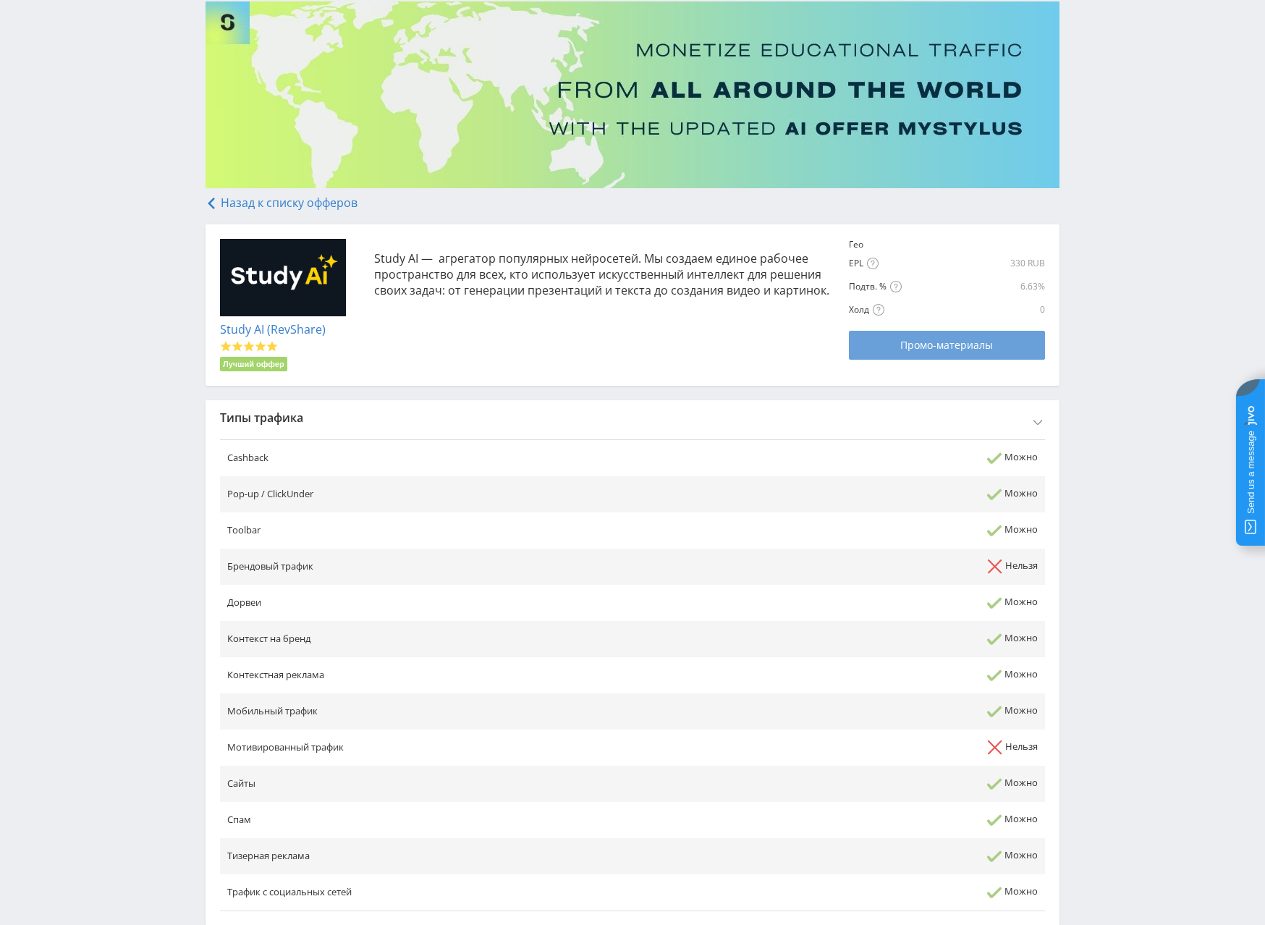 The width and height of the screenshot is (1265, 925). Describe the element at coordinates (501, 820) in the screenshot. I see `td: Спам` at that location.